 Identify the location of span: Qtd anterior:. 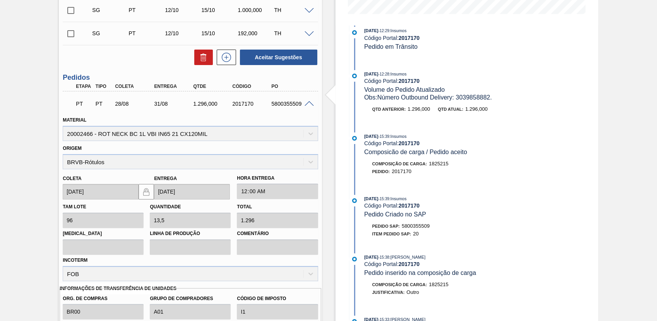
(389, 109).